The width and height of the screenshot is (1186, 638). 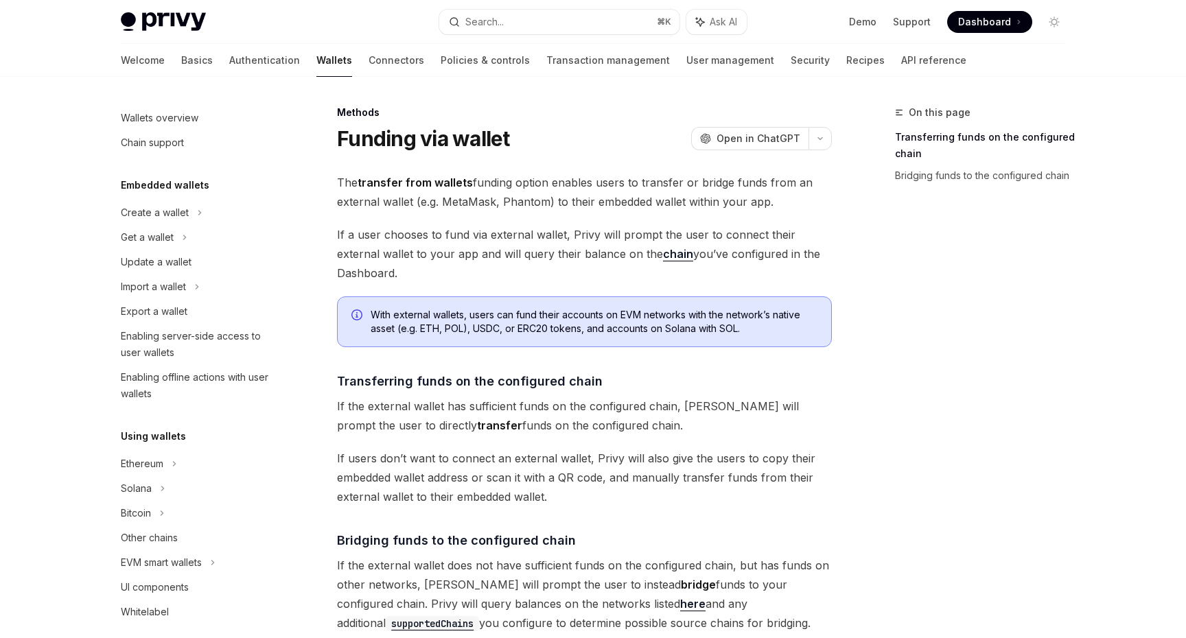 I want to click on span: ⌘ K, so click(x=664, y=22).